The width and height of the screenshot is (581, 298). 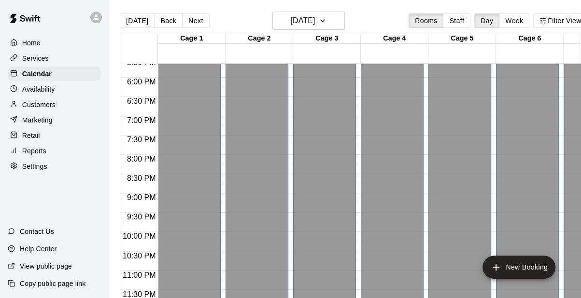 What do you see at coordinates (53, 284) in the screenshot?
I see `p: Copy public page link` at bounding box center [53, 284].